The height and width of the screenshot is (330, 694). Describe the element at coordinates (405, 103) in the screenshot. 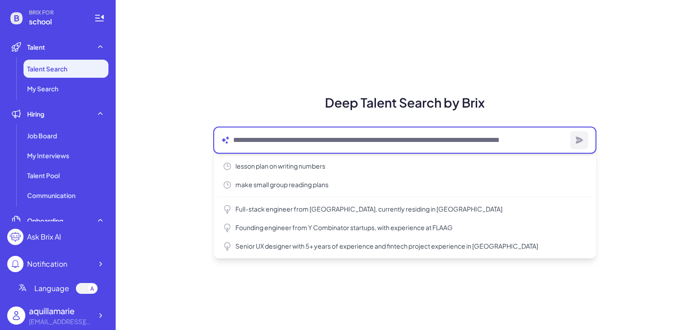

I see `h1: Deep Talent Search by Brix` at that location.